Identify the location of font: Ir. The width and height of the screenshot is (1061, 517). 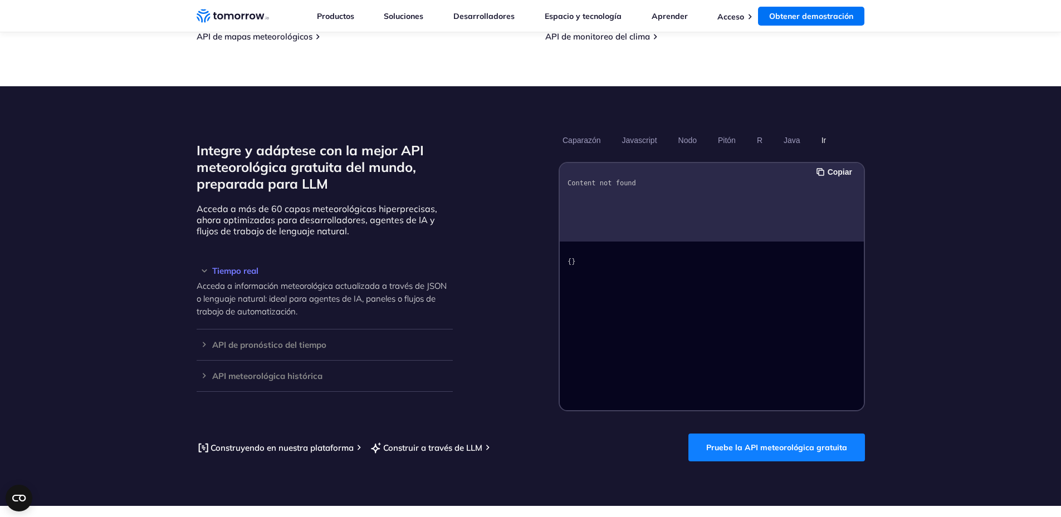
(823, 140).